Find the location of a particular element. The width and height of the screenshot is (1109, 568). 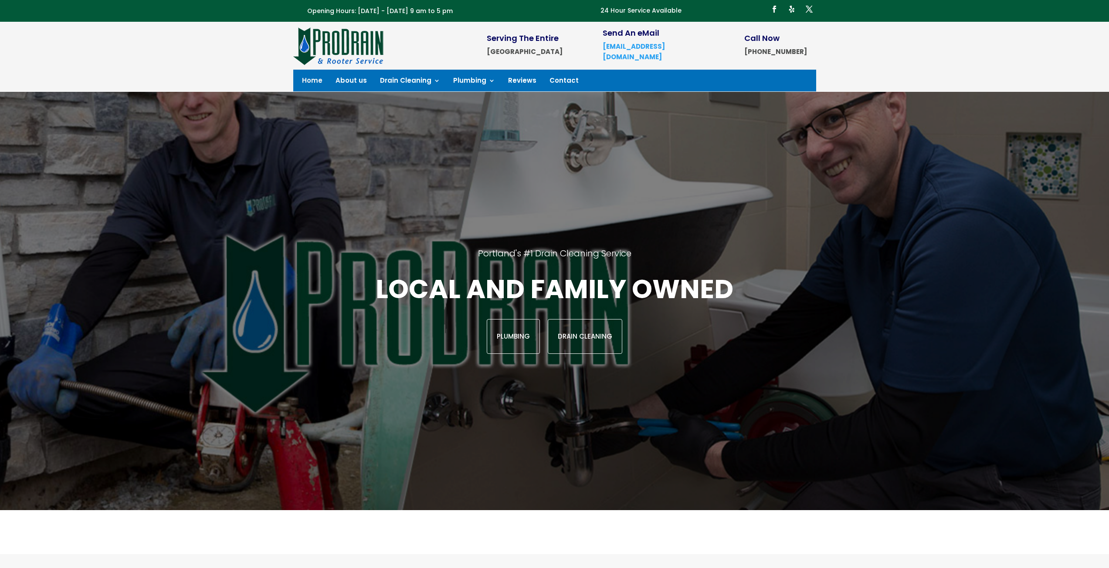

a: Follow on Yelp is located at coordinates (791, 9).